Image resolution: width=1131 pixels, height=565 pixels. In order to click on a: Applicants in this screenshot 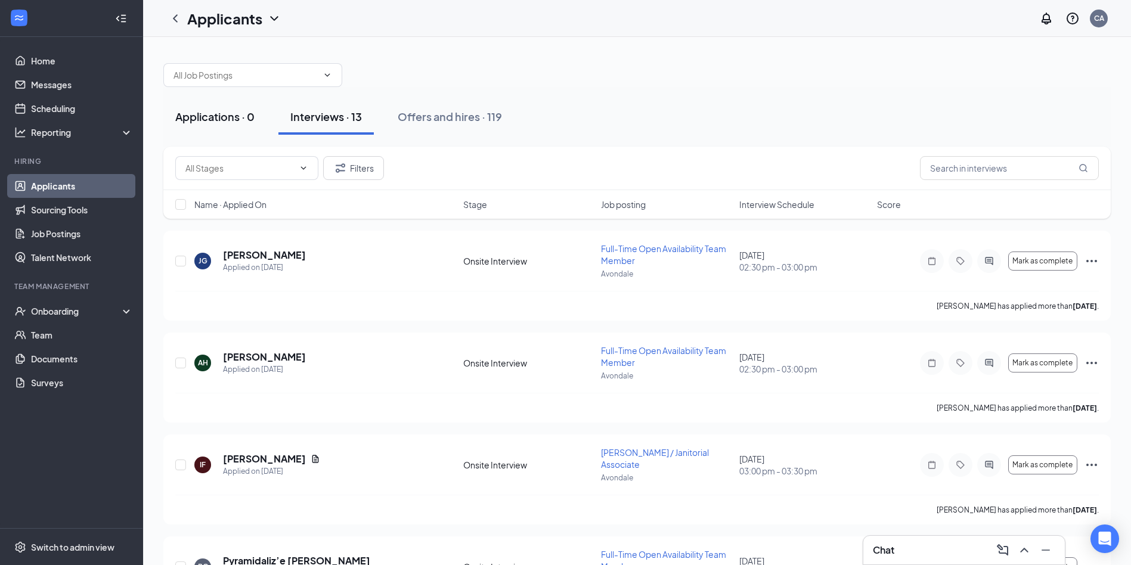, I will do `click(82, 186)`.